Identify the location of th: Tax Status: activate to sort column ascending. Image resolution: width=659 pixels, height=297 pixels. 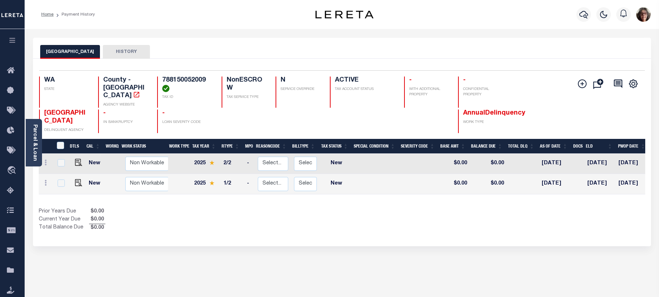
(334, 146).